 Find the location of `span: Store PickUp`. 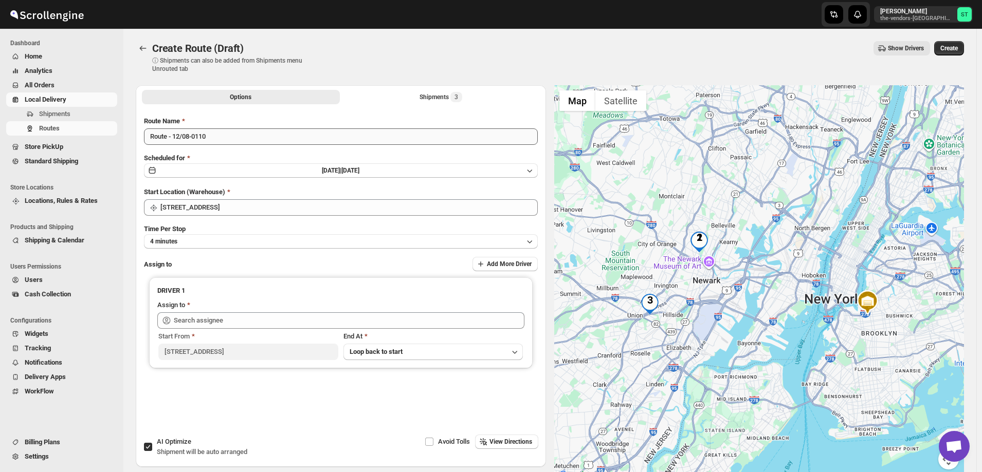

span: Store PickUp is located at coordinates (44, 146).